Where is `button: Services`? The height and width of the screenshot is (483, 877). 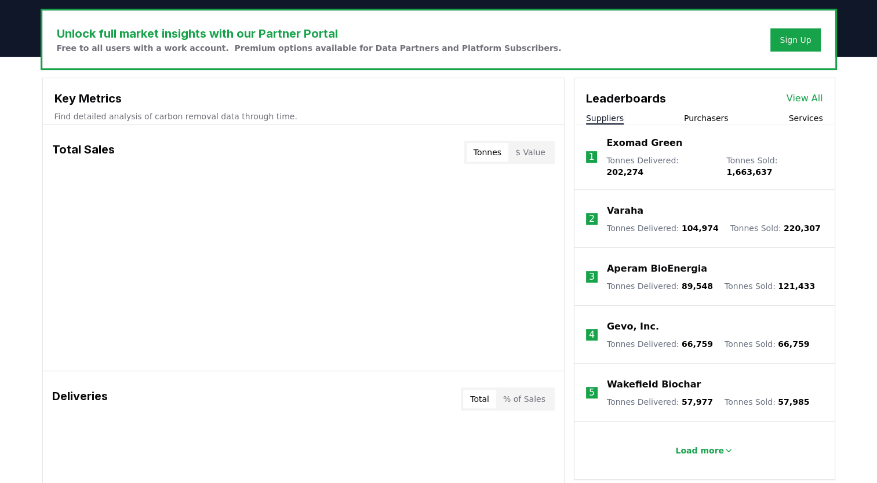 button: Services is located at coordinates (805, 118).